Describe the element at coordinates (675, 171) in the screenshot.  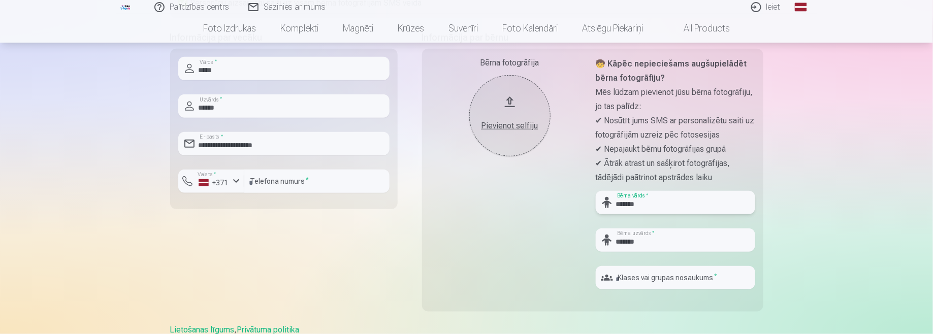
I see `p: ✔ Ātrāk atrast un sašķirot fotogrāfijas, tādējādi paātrinot apstrādes laiku` at that location.